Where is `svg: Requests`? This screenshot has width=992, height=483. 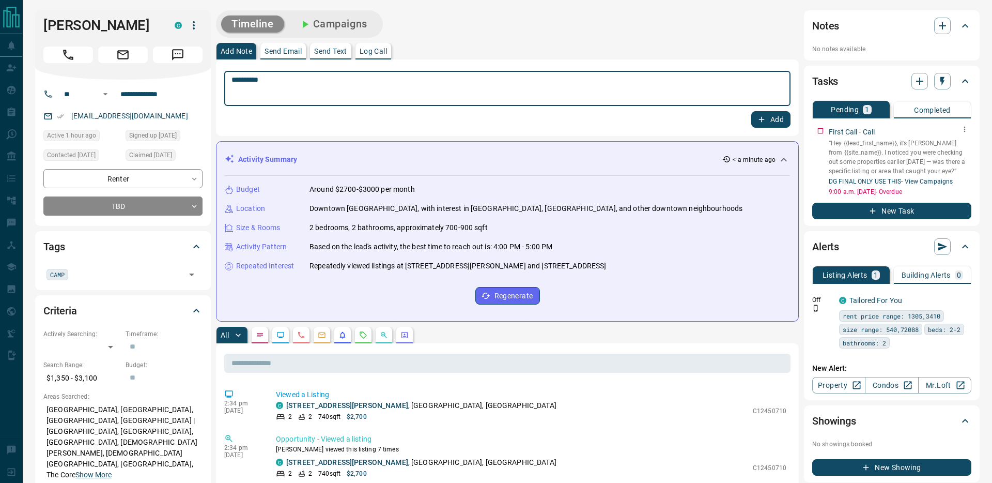
svg: Requests is located at coordinates (363, 335).